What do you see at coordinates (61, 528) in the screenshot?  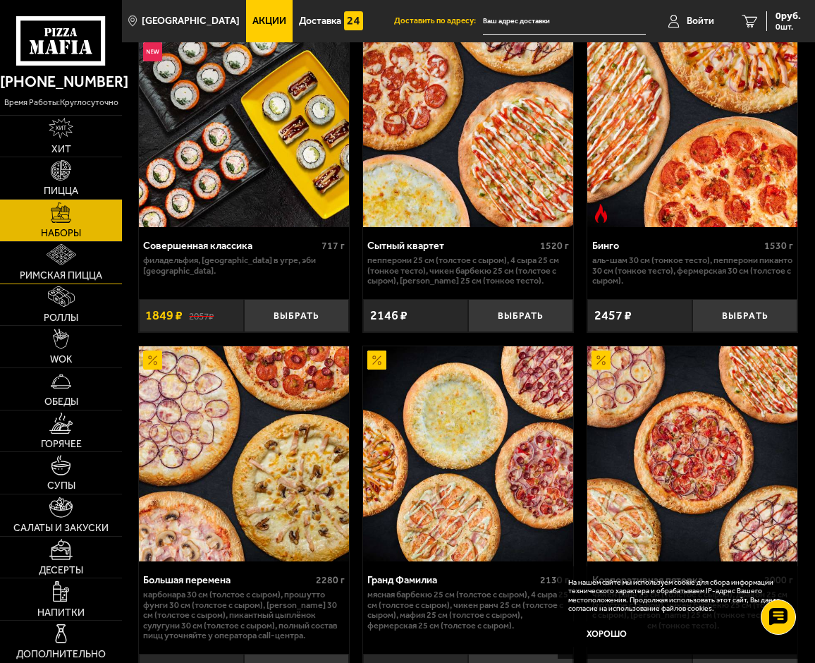 I see `span: Салаты и закуски` at bounding box center [61, 528].